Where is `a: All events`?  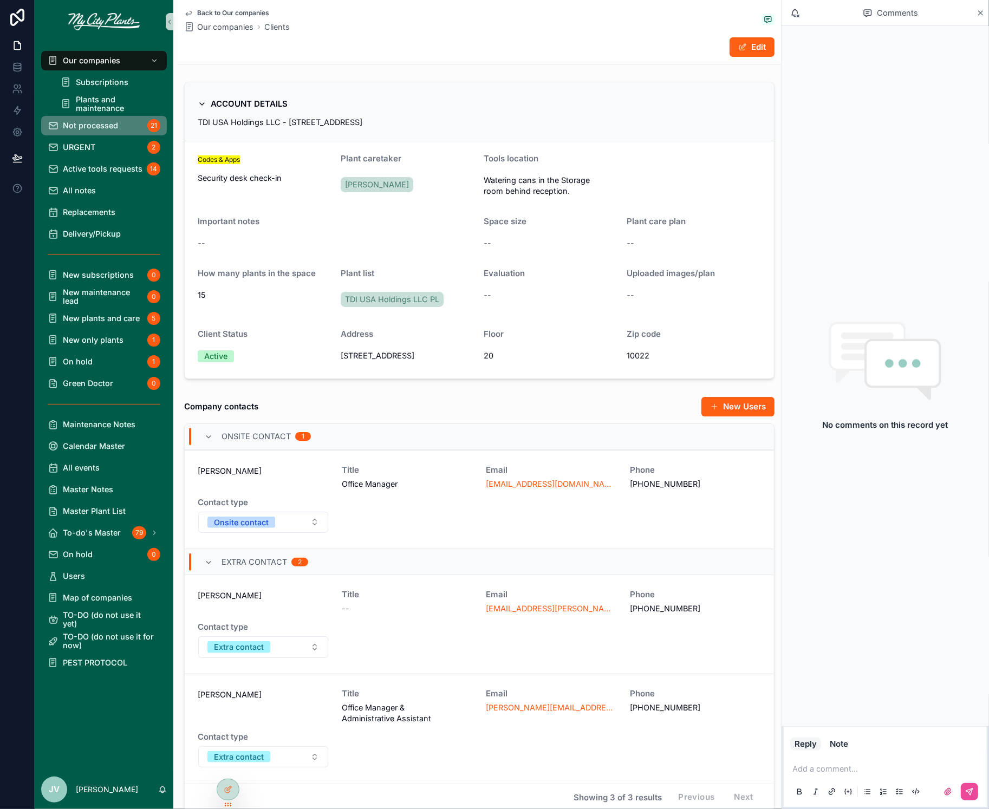
a: All events is located at coordinates (104, 468).